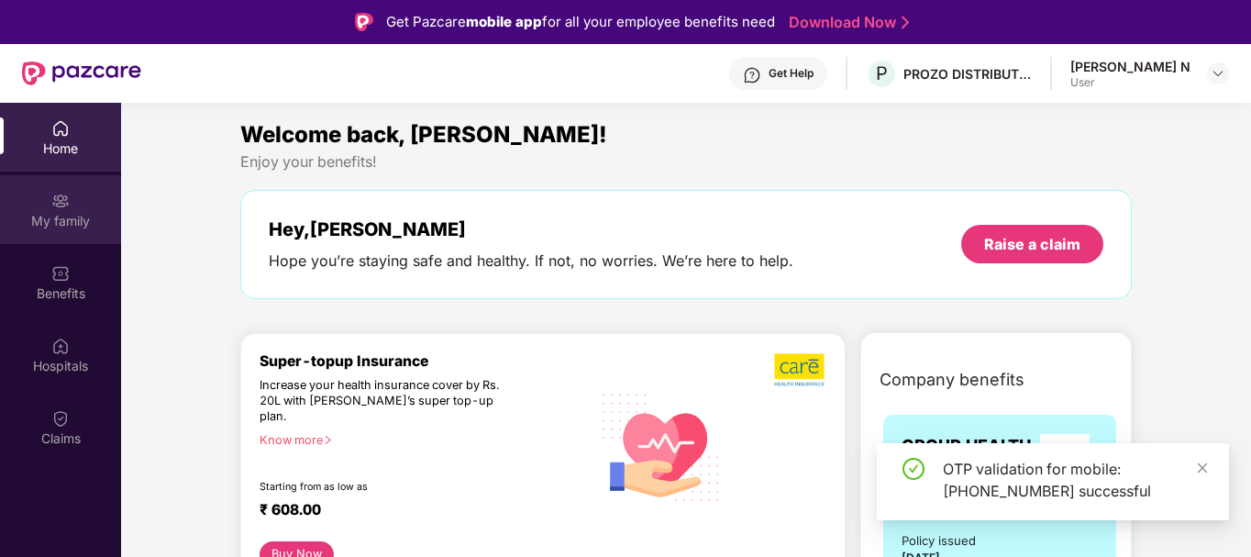 The image size is (1251, 557). I want to click on img: Logo, so click(364, 22).